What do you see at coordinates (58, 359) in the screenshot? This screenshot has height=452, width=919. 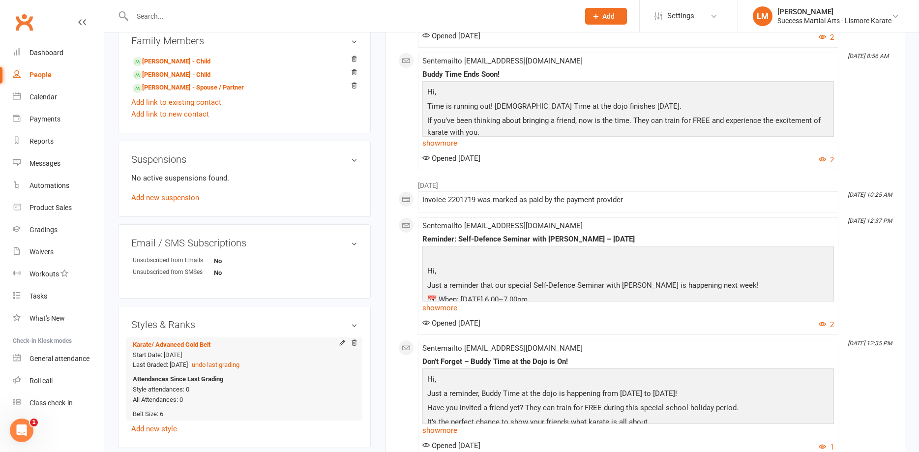 I see `a: General attendance kiosk mode` at bounding box center [58, 359].